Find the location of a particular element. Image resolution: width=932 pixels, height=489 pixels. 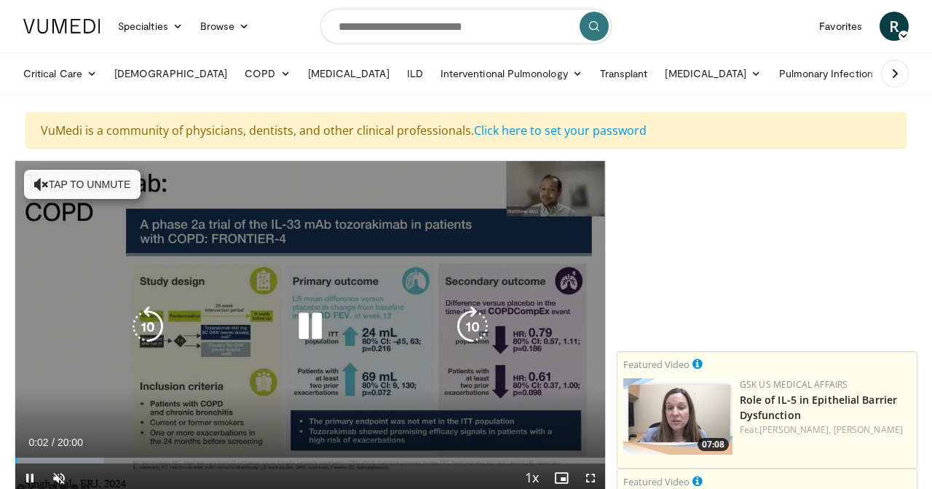

a: Specialties is located at coordinates (150, 26).